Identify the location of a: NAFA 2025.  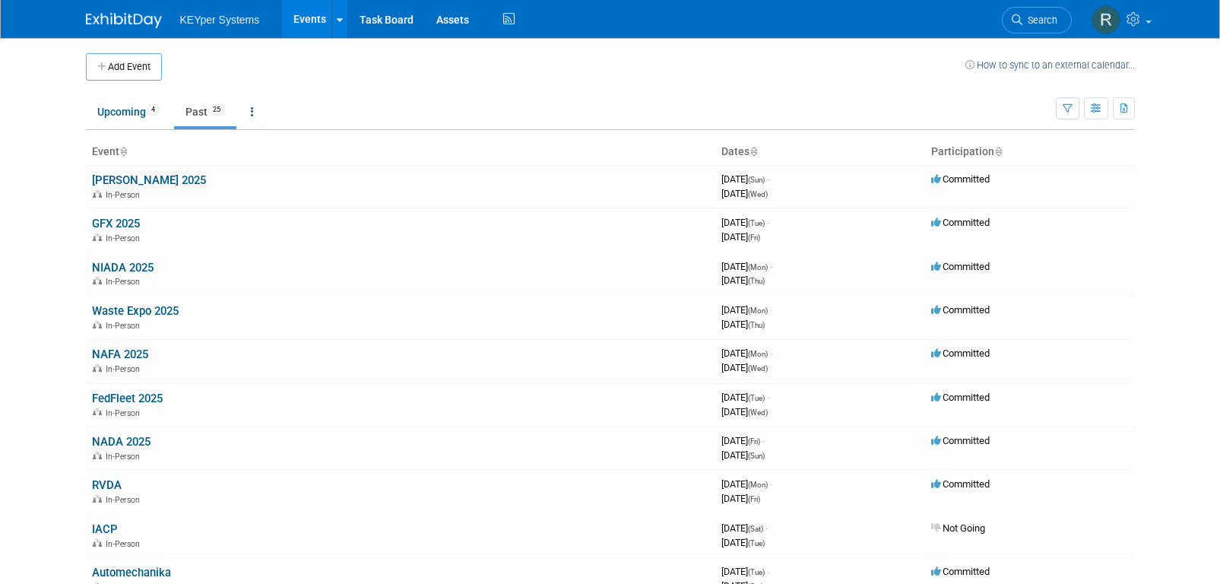
(120, 354).